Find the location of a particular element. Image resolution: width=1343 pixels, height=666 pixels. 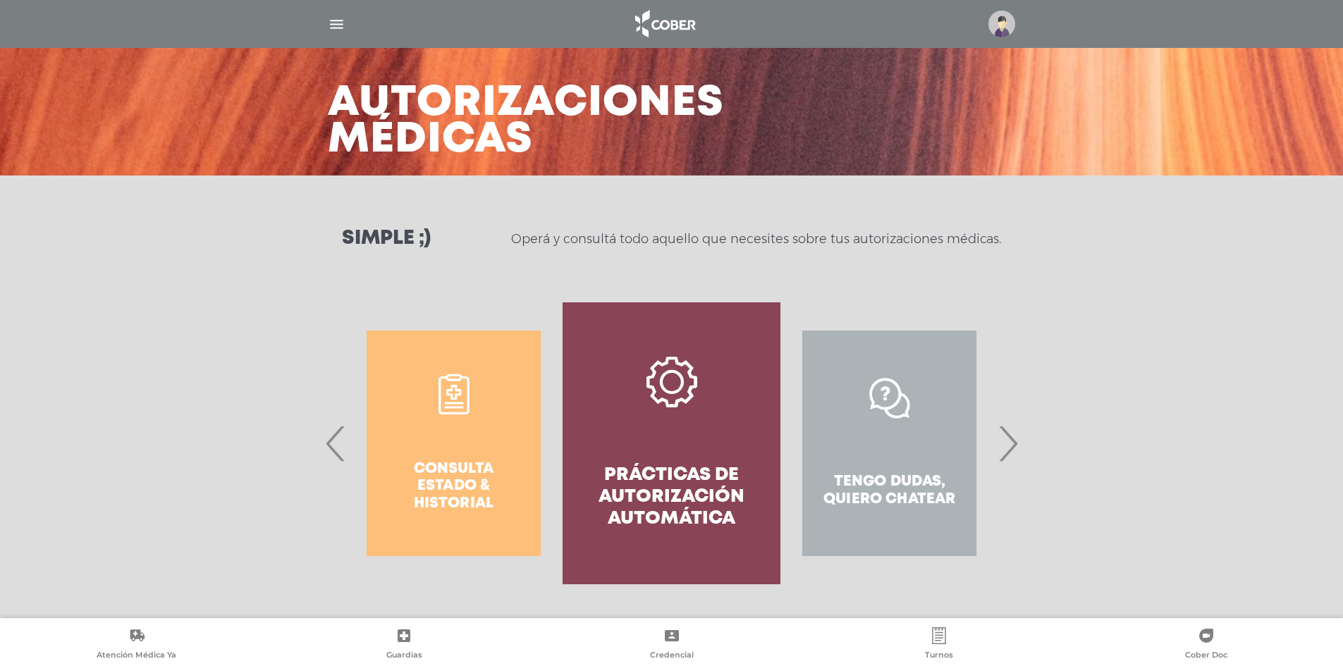

h3: Simple ;) is located at coordinates (386, 239).